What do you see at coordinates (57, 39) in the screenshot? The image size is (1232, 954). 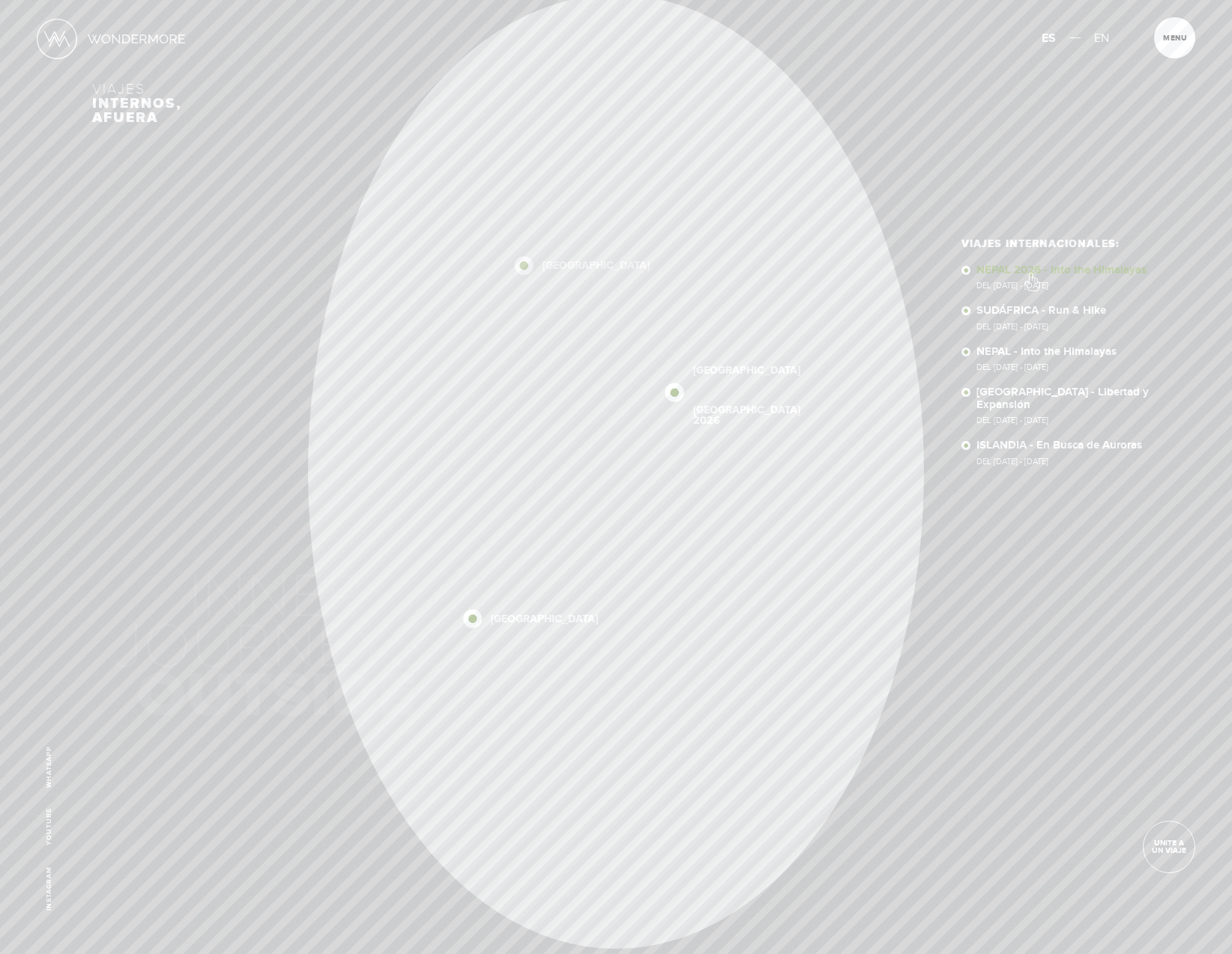 I see `img: Logo` at bounding box center [57, 39].